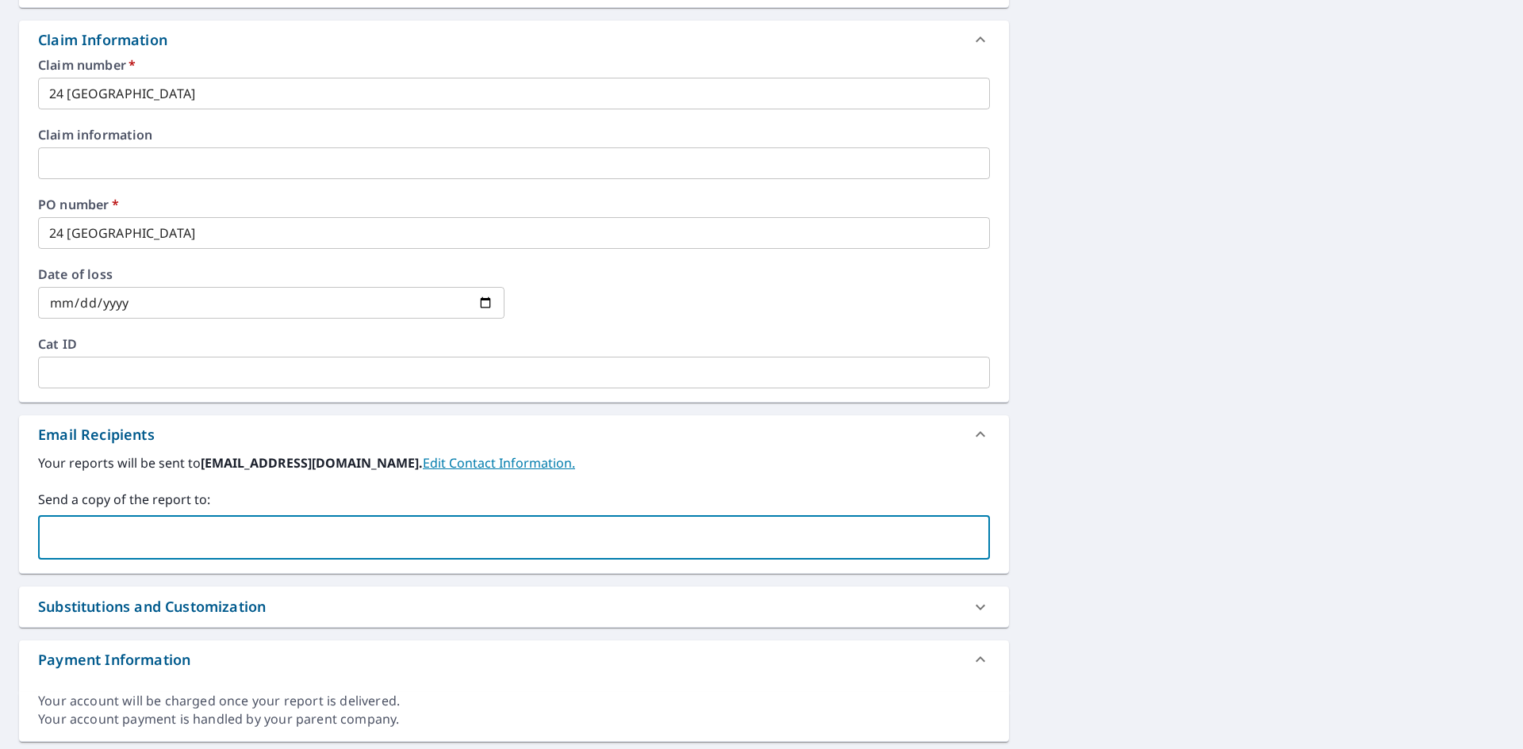  I want to click on div: Your account will be charged once your report is delivered., so click(514, 701).